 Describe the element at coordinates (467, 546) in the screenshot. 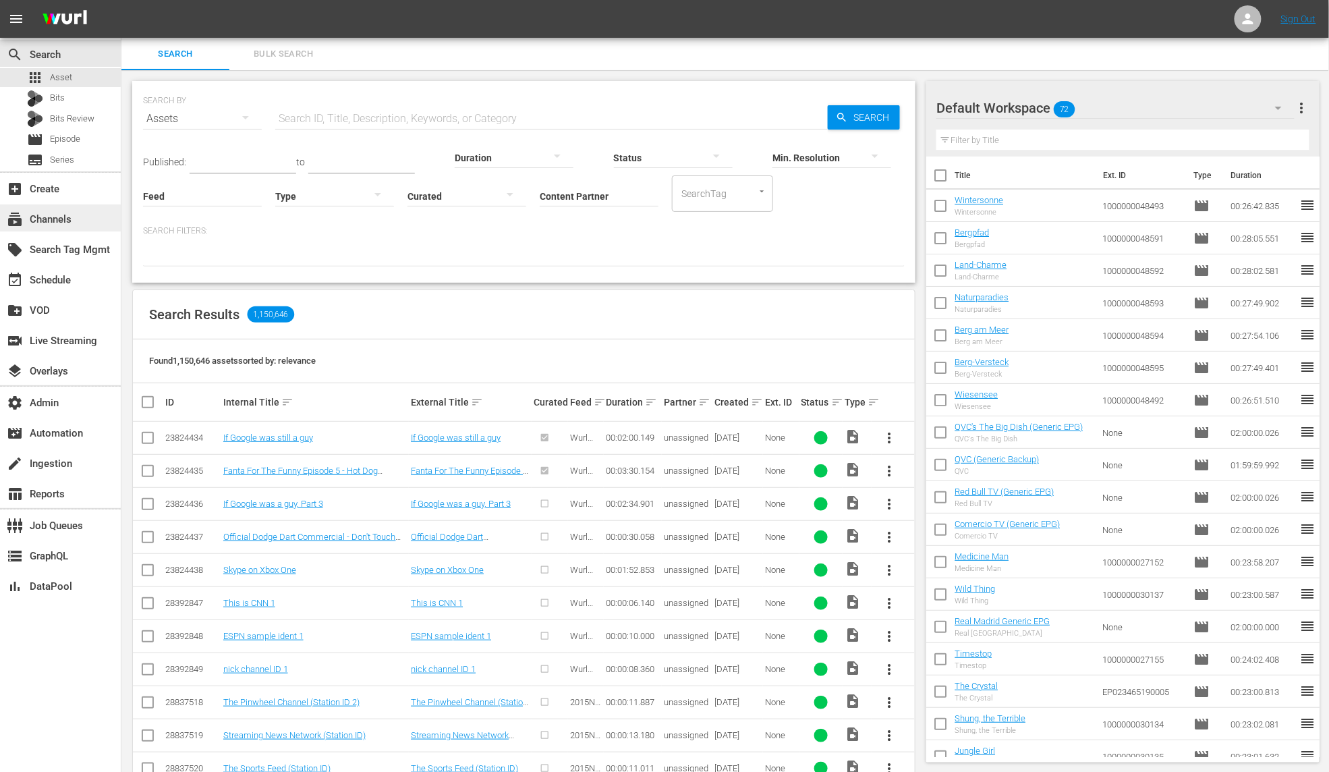

I see `a: Official Dodge Dart Commercial - Don't Touch My Dart` at that location.